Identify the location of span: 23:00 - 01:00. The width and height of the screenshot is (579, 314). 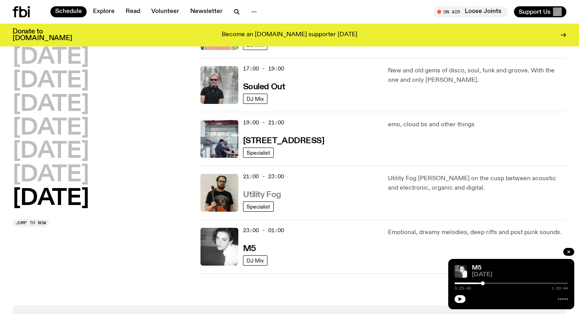
(263, 230).